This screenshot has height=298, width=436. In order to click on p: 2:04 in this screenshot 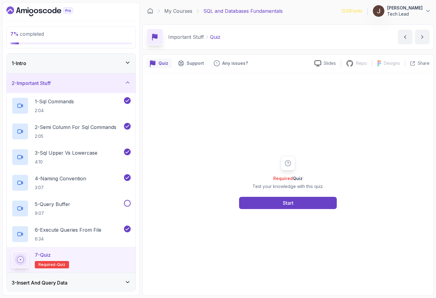, I will do `click(54, 111)`.